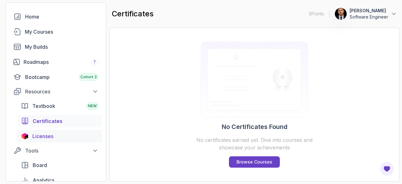 The height and width of the screenshot is (184, 402). I want to click on a: roadmaps, so click(56, 62).